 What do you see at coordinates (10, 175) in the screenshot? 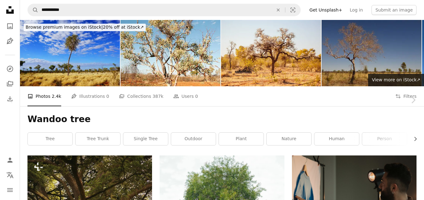
I see `button: Language` at bounding box center [10, 175].